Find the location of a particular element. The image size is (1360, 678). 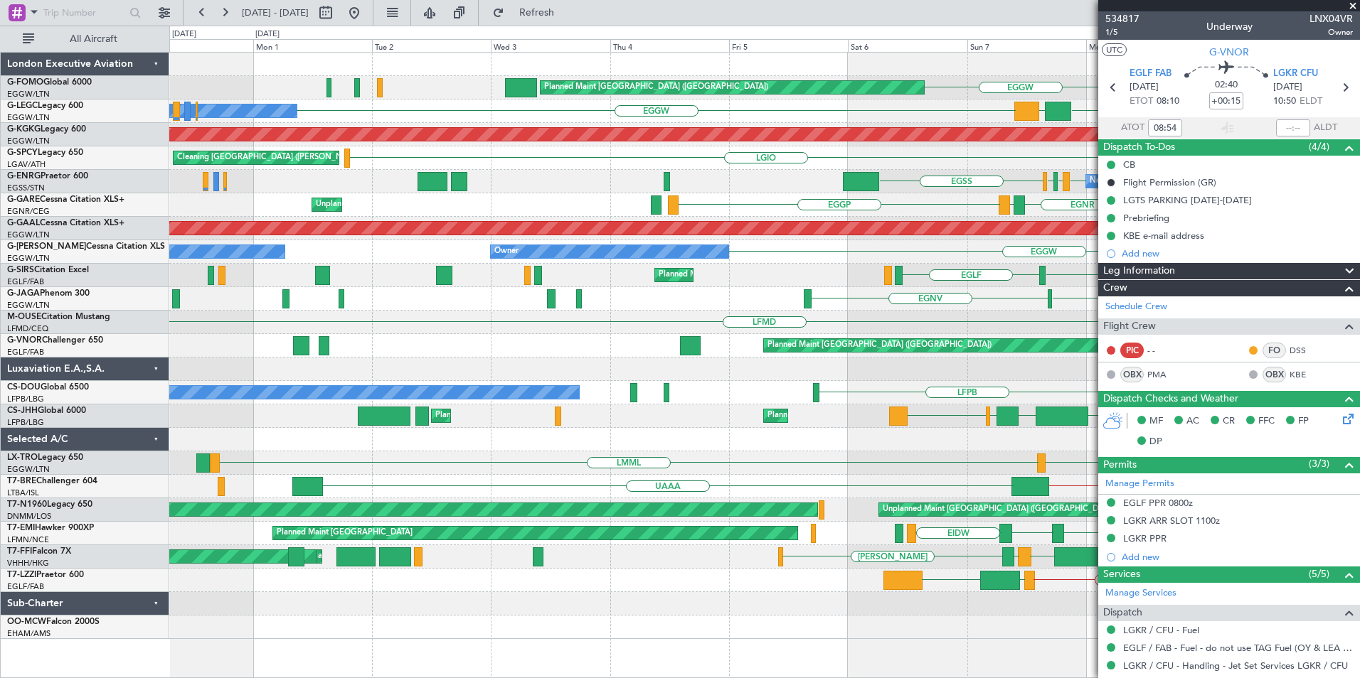

span: MF is located at coordinates (1156, 422).